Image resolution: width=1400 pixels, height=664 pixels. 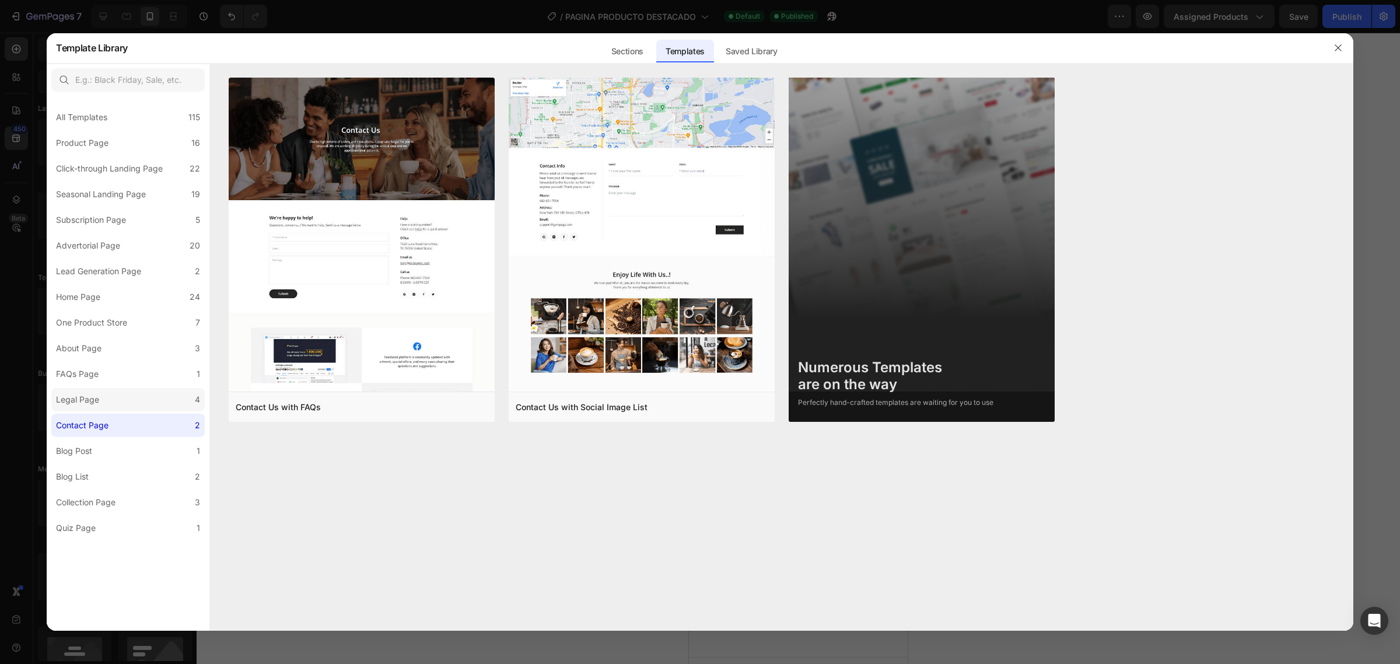 What do you see at coordinates (751, 51) in the screenshot?
I see `div: Saved Library` at bounding box center [751, 51].